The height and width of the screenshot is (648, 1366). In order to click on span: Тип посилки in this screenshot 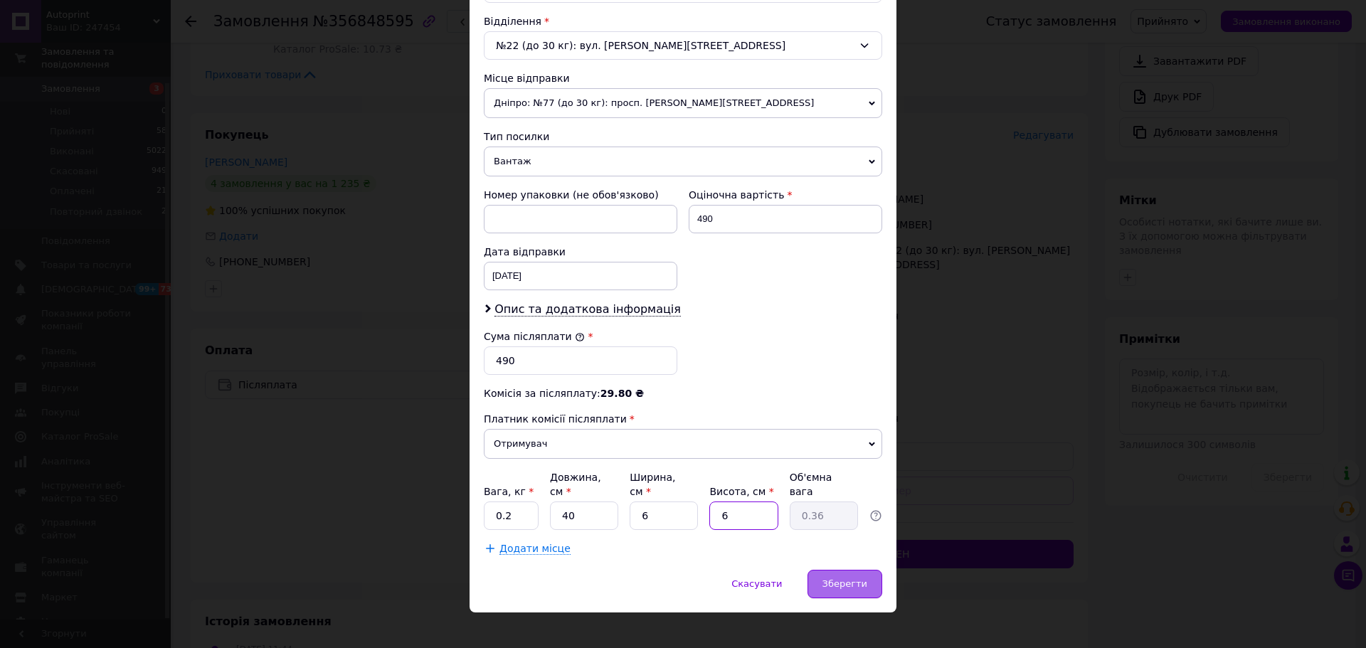, I will do `click(517, 137)`.